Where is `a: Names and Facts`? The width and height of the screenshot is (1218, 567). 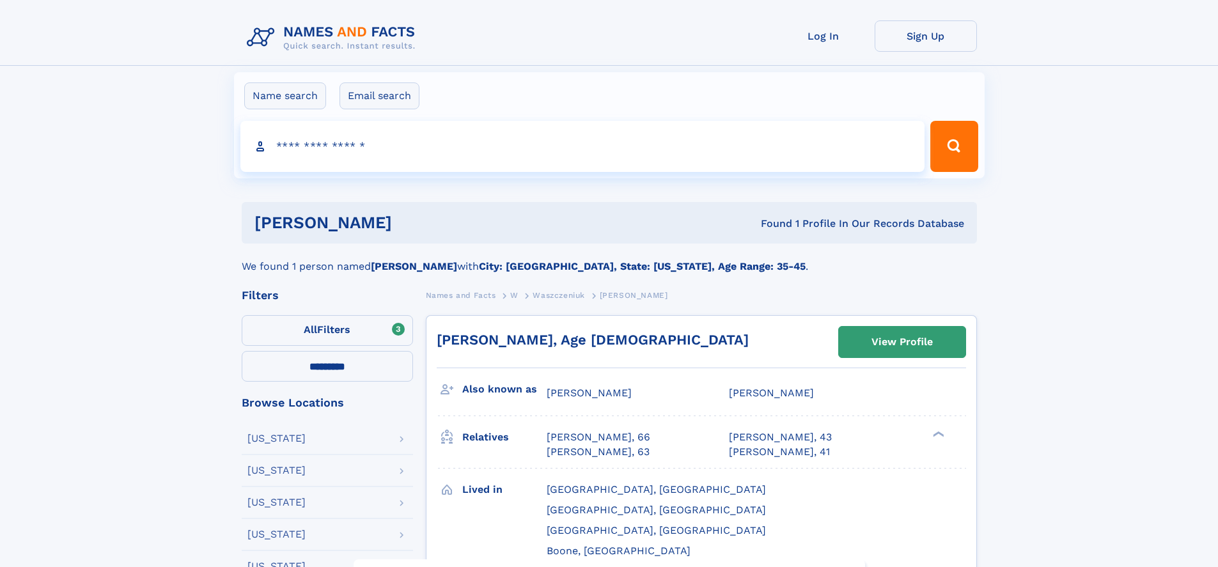 a: Names and Facts is located at coordinates (461, 295).